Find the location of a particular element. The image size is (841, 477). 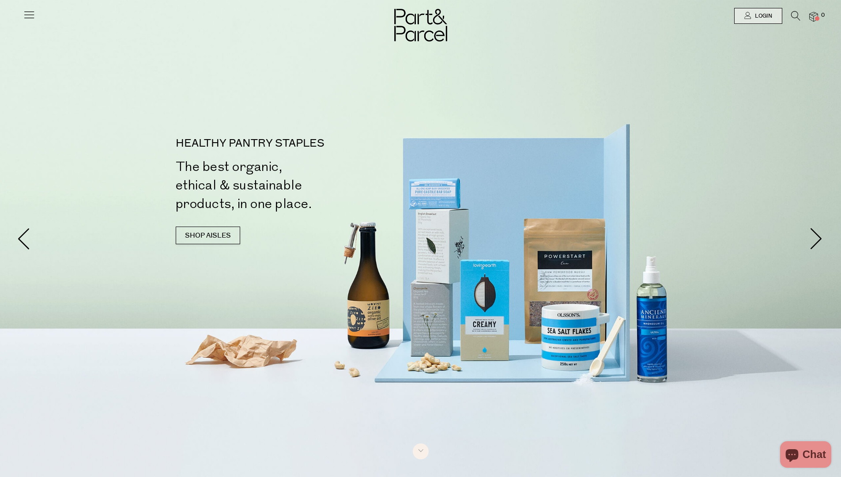

a: SHOP AISLES is located at coordinates (208, 235).